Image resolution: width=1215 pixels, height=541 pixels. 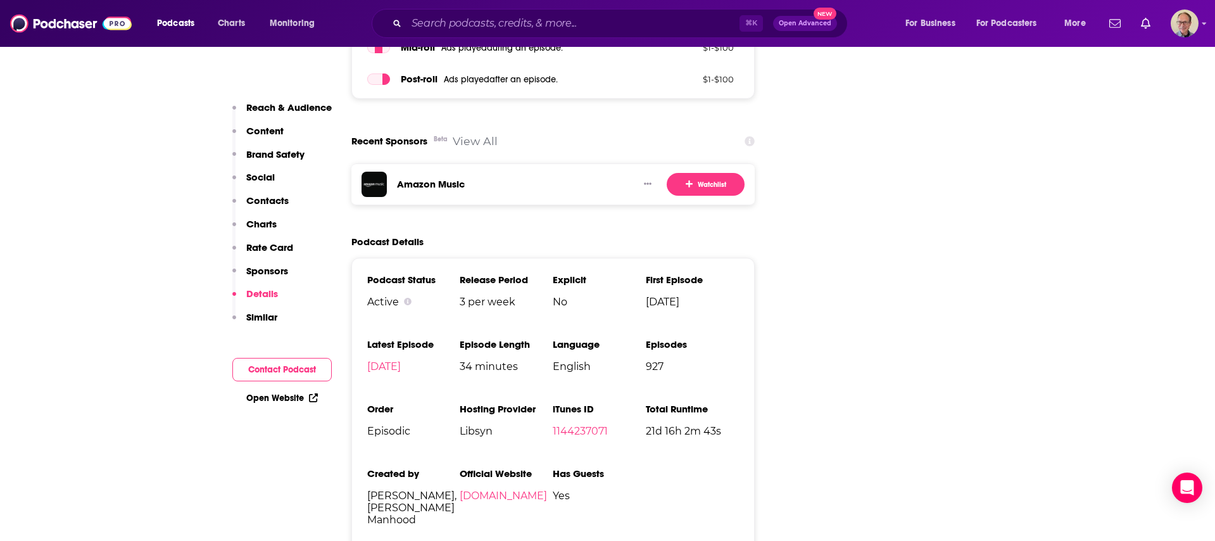 I want to click on p: Rate Card, so click(x=270, y=247).